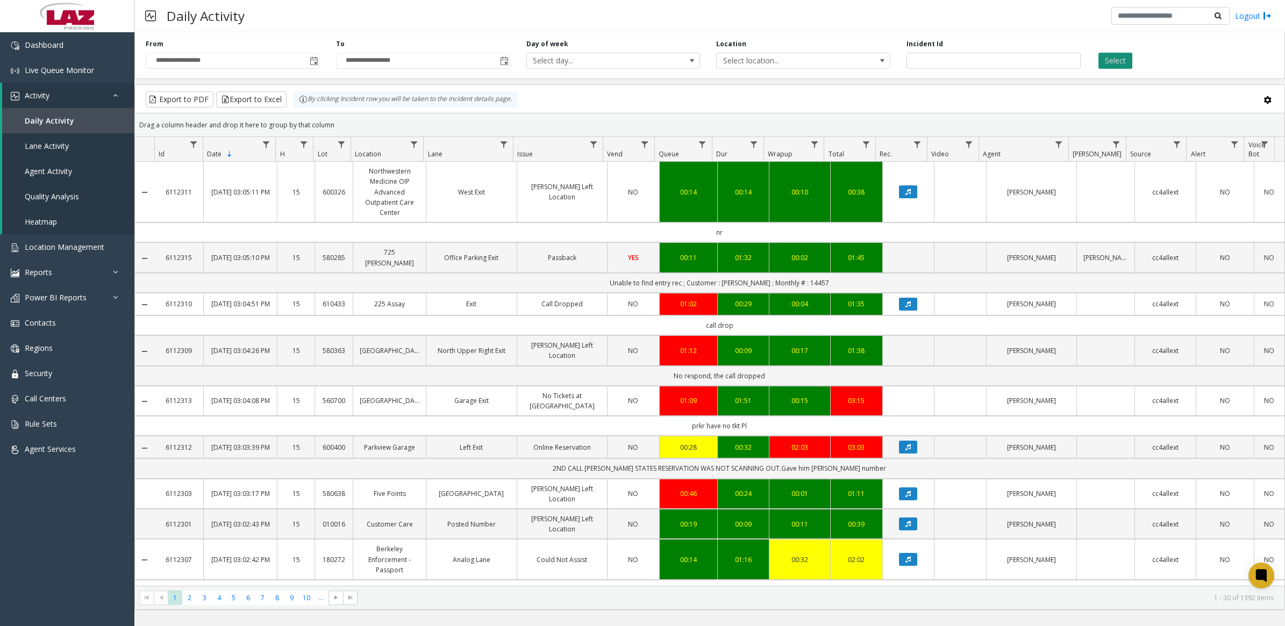  What do you see at coordinates (68, 221) in the screenshot?
I see `a: Heatmap` at bounding box center [68, 221].